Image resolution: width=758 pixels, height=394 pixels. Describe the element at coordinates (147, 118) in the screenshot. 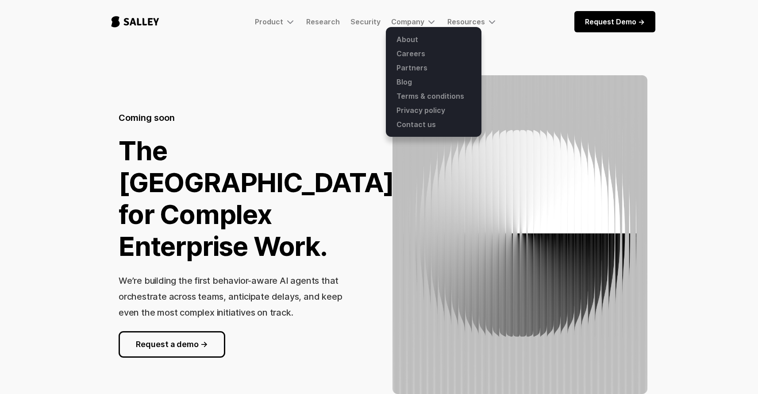

I see `h5: Coming soon` at that location.